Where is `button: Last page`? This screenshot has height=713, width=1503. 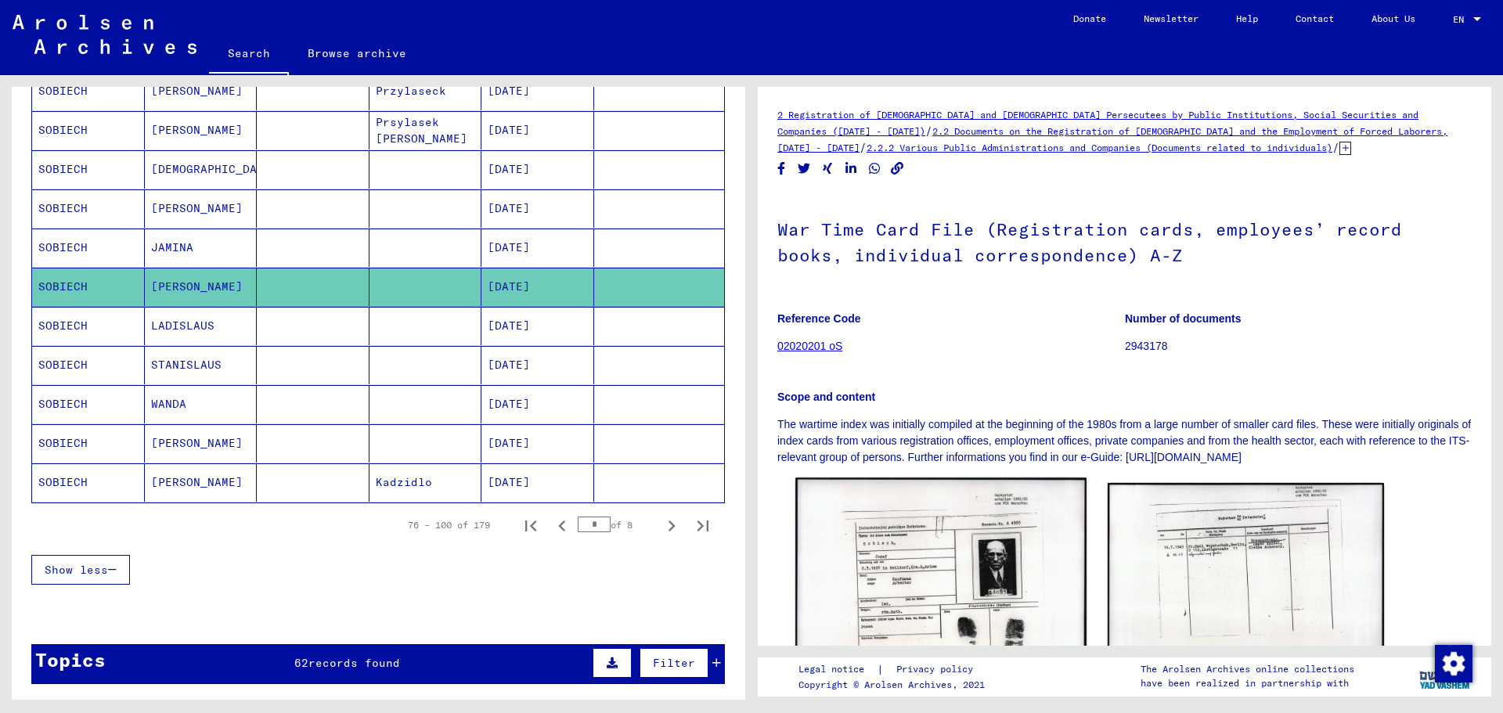 button: Last page is located at coordinates (703, 525).